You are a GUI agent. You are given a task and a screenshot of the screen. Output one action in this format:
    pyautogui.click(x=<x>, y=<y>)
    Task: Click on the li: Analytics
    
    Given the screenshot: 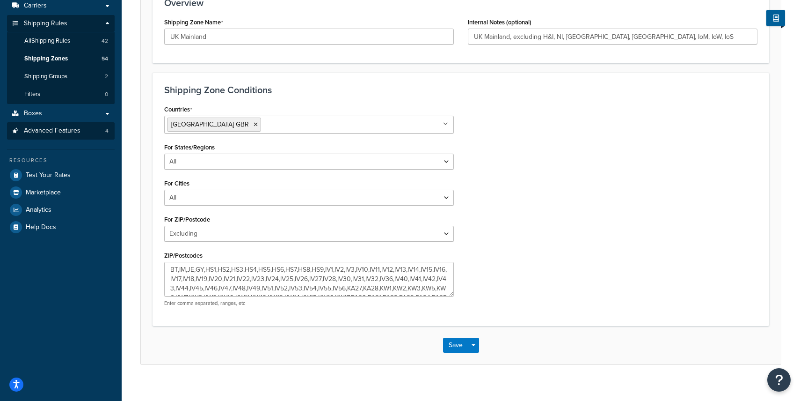 What is the action you would take?
    pyautogui.click(x=61, y=210)
    